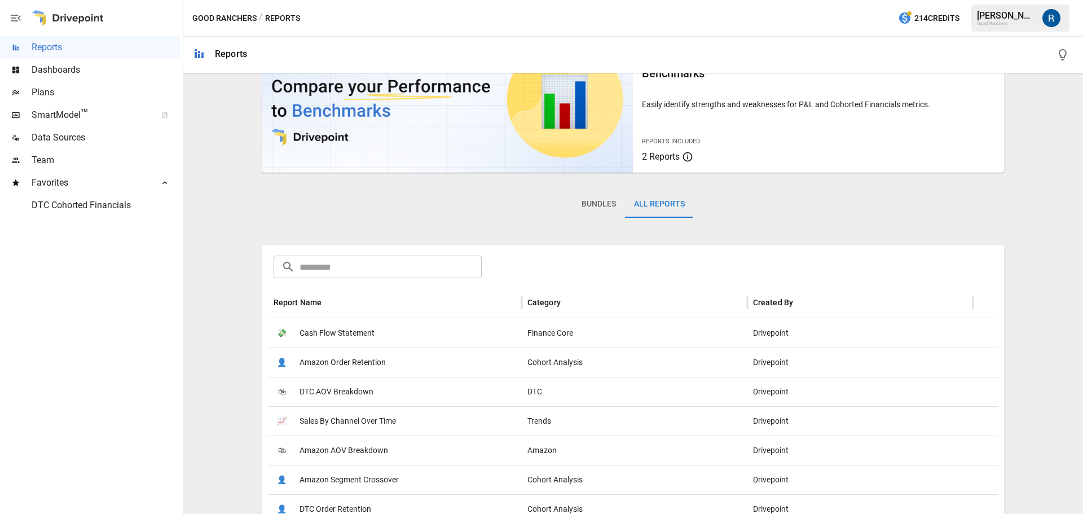 The image size is (1083, 514). I want to click on div: Amazon, so click(634, 450).